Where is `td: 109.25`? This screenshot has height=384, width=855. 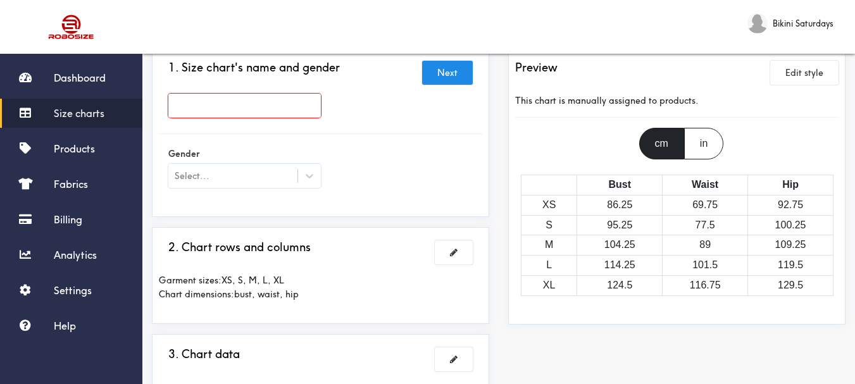
td: 109.25 is located at coordinates (790, 246).